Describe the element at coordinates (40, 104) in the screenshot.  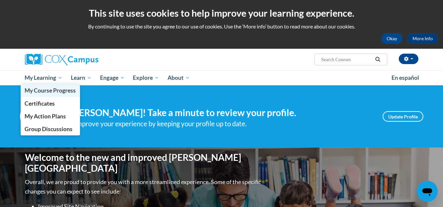
I see `span: Certificates` at that location.